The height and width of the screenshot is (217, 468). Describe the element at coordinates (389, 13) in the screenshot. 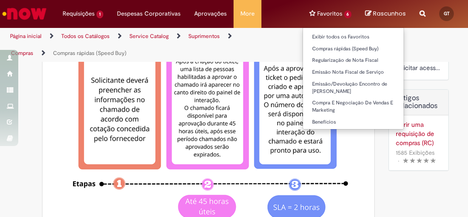

I see `span: Rascunhos` at that location.